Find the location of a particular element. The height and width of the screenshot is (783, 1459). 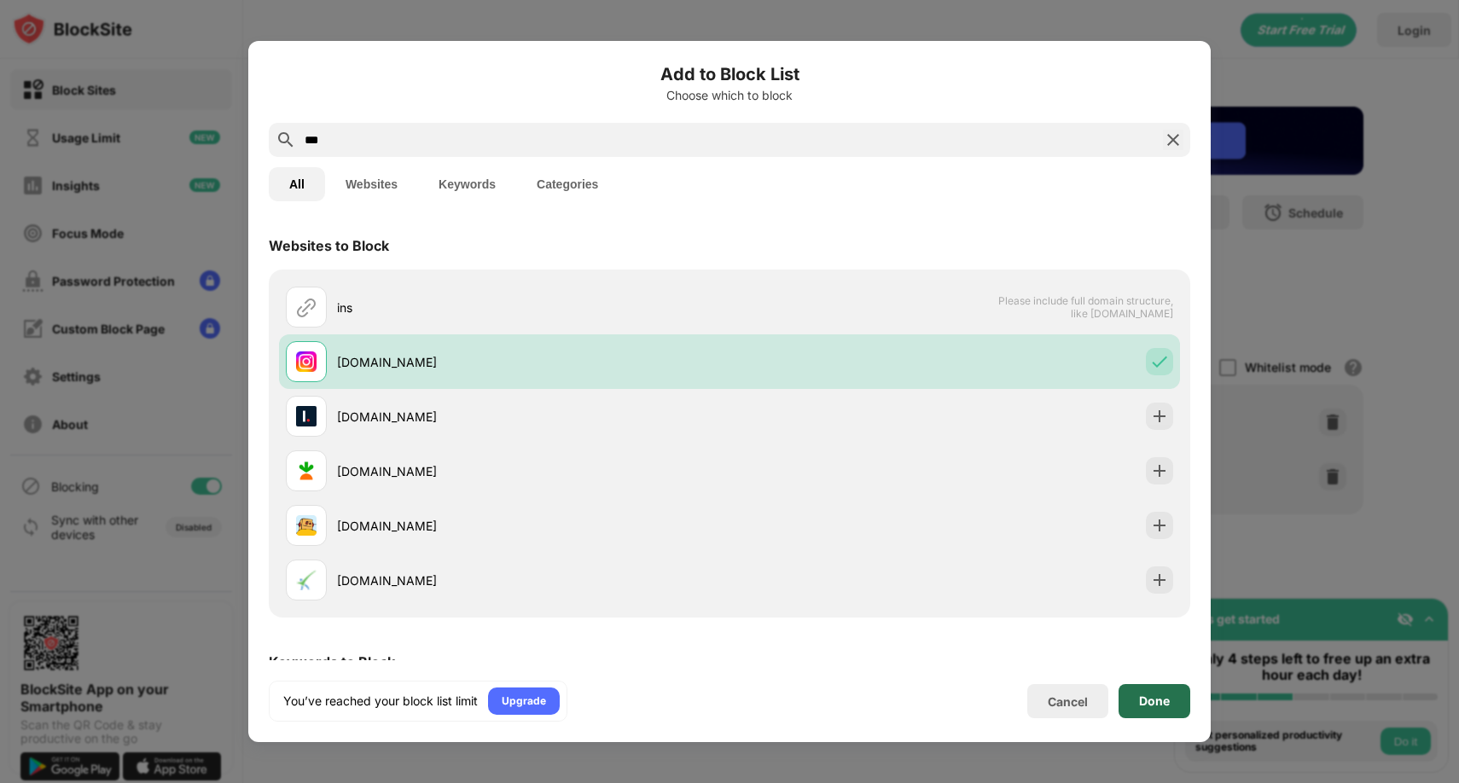

img: url.svg is located at coordinates (306, 307).